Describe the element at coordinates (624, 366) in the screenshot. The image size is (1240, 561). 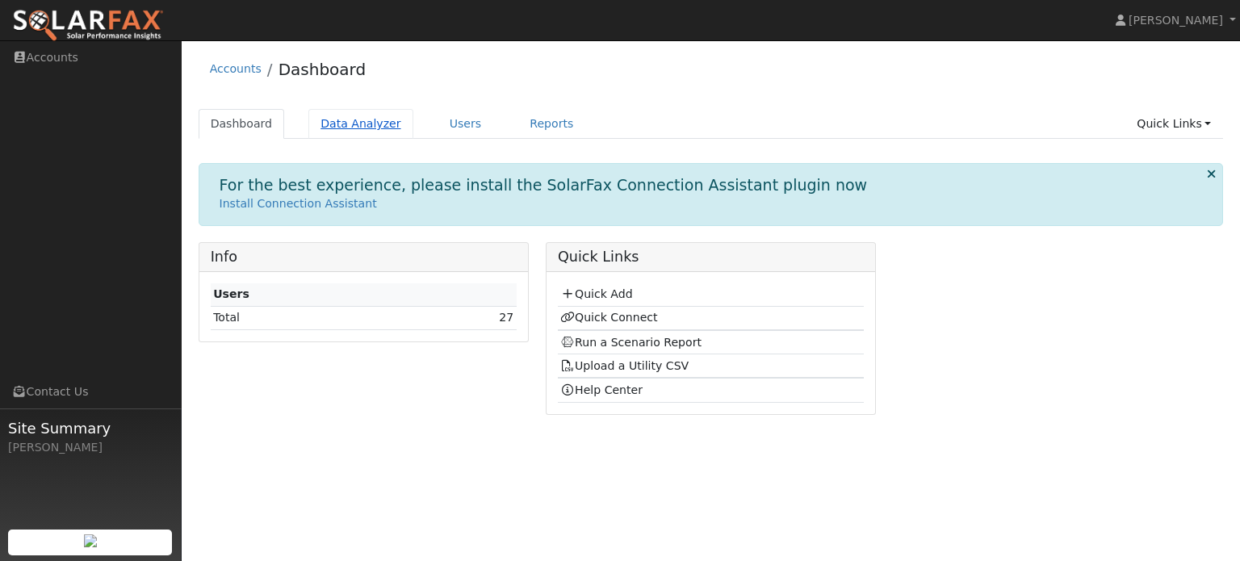
I see `a: Upload a Utility CSV` at that location.